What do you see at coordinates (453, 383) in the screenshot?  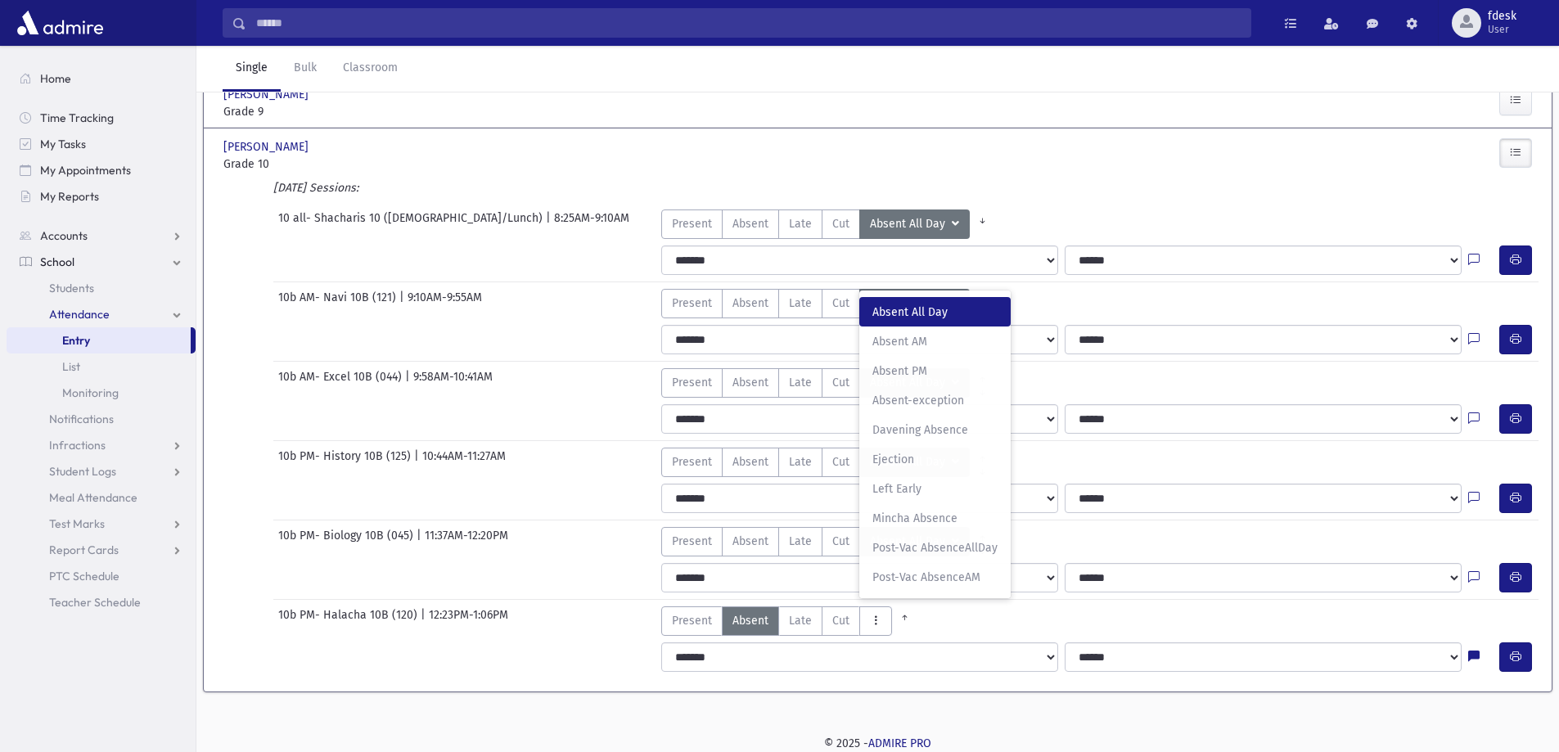 I see `span: 9:58AM-10:41AM` at bounding box center [453, 383].